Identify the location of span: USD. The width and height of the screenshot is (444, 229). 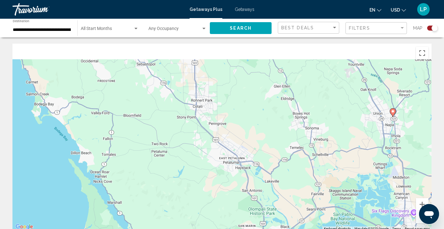
(396, 10).